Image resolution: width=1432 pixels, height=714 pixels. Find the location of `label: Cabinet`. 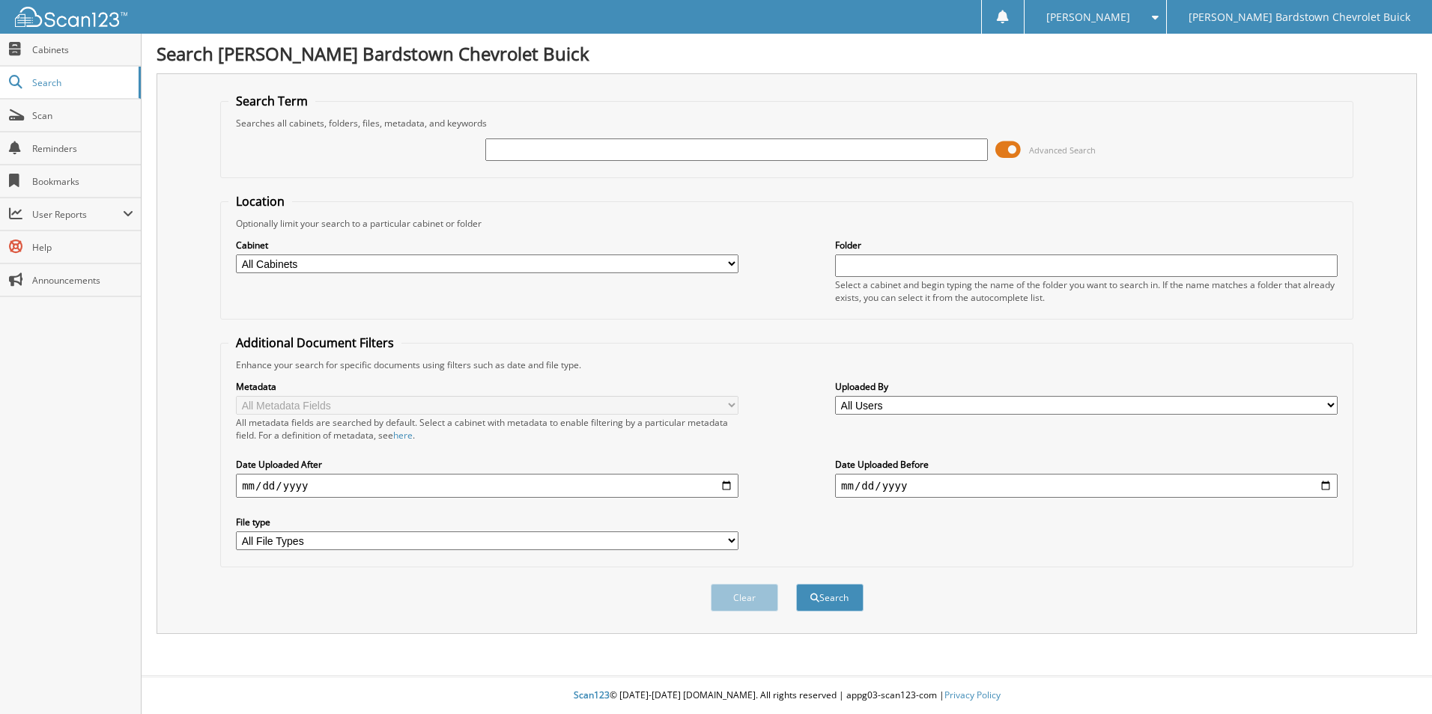

label: Cabinet is located at coordinates (487, 245).